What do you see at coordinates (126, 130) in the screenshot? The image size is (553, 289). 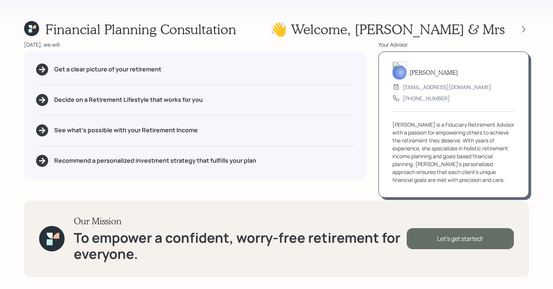 I see `h5: See what's possible with your Retirement Income` at bounding box center [126, 130].